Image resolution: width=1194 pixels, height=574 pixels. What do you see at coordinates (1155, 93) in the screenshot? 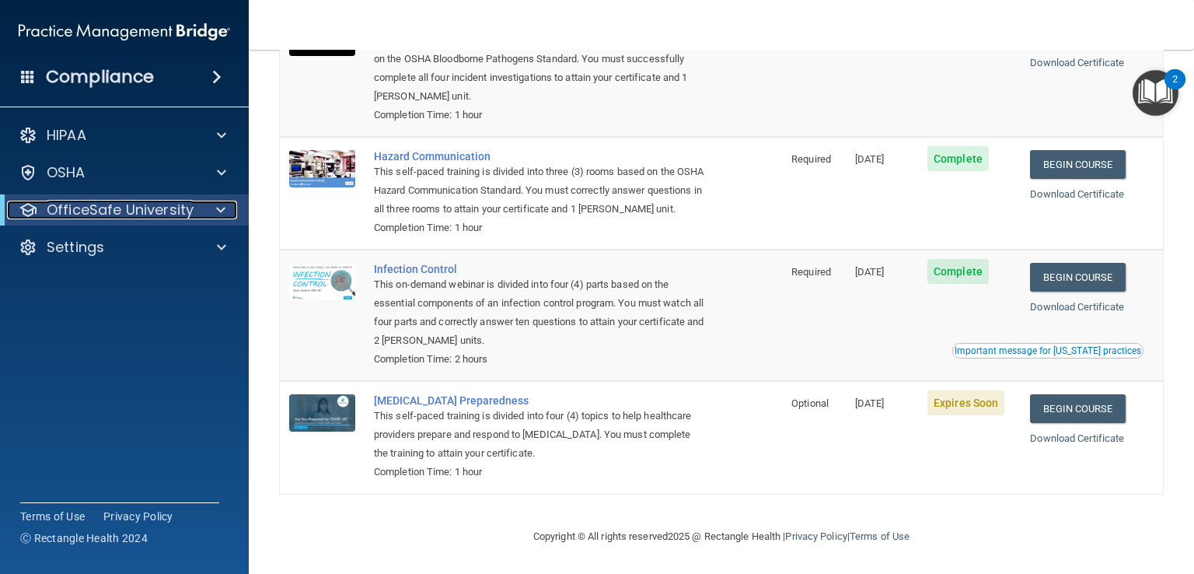
I see `button: Open Resource Center, 2 new notifications` at bounding box center [1155, 93].